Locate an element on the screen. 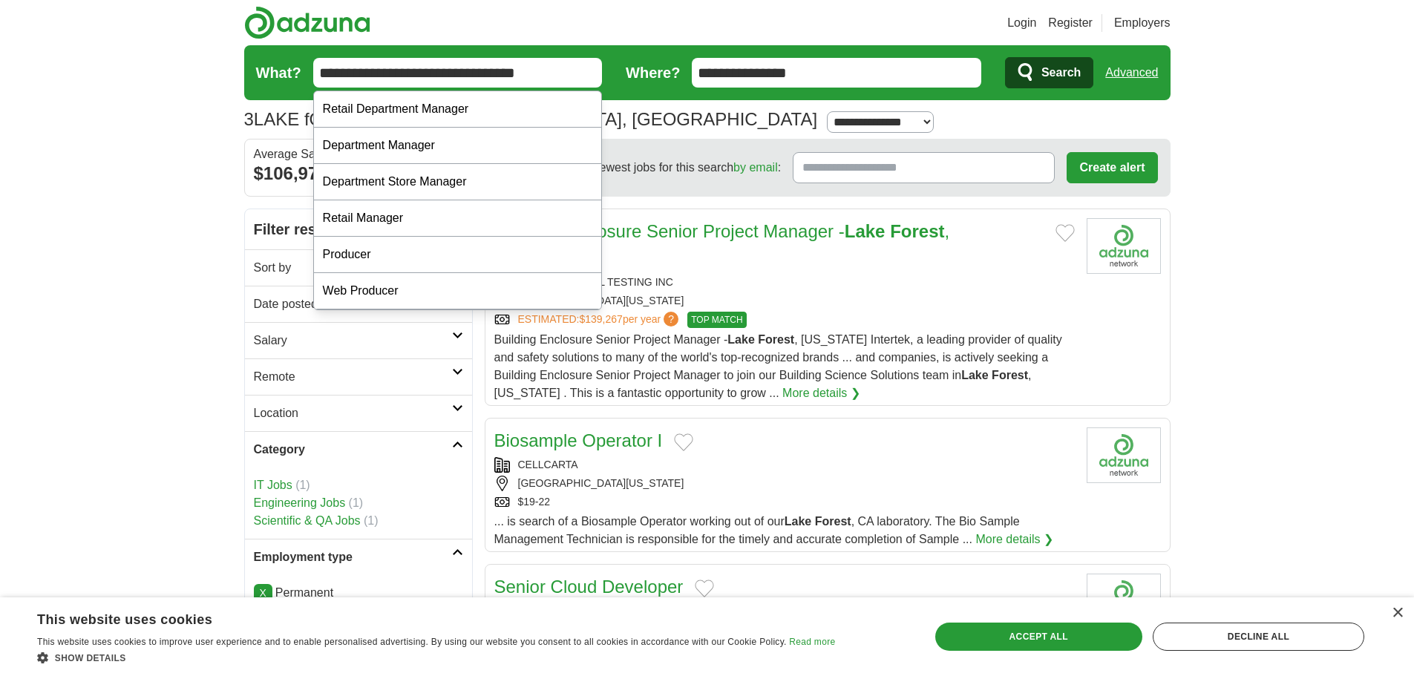 Image resolution: width=1414 pixels, height=676 pixels. li: Permanent is located at coordinates (359, 593).